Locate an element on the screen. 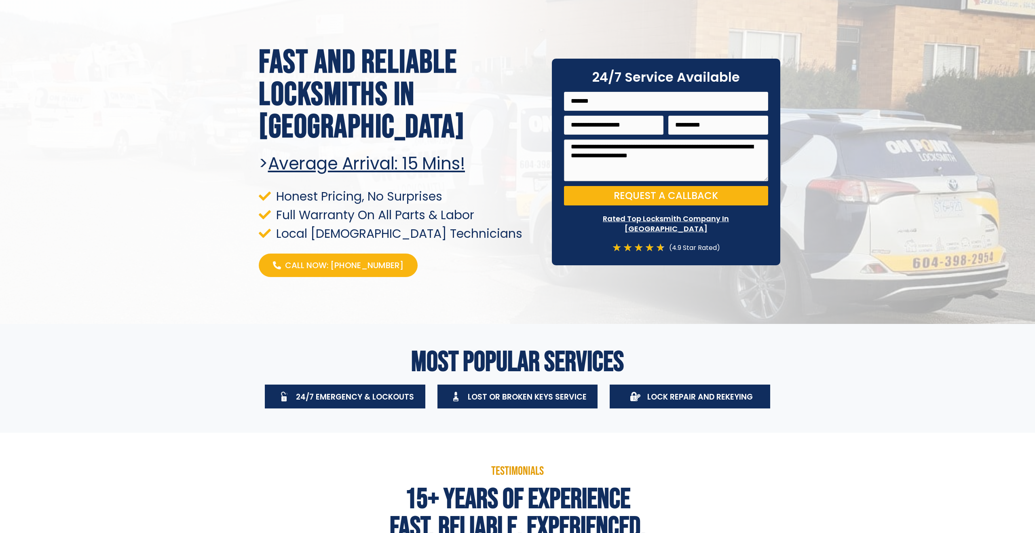  div: 4.7/5 is located at coordinates (638, 247).